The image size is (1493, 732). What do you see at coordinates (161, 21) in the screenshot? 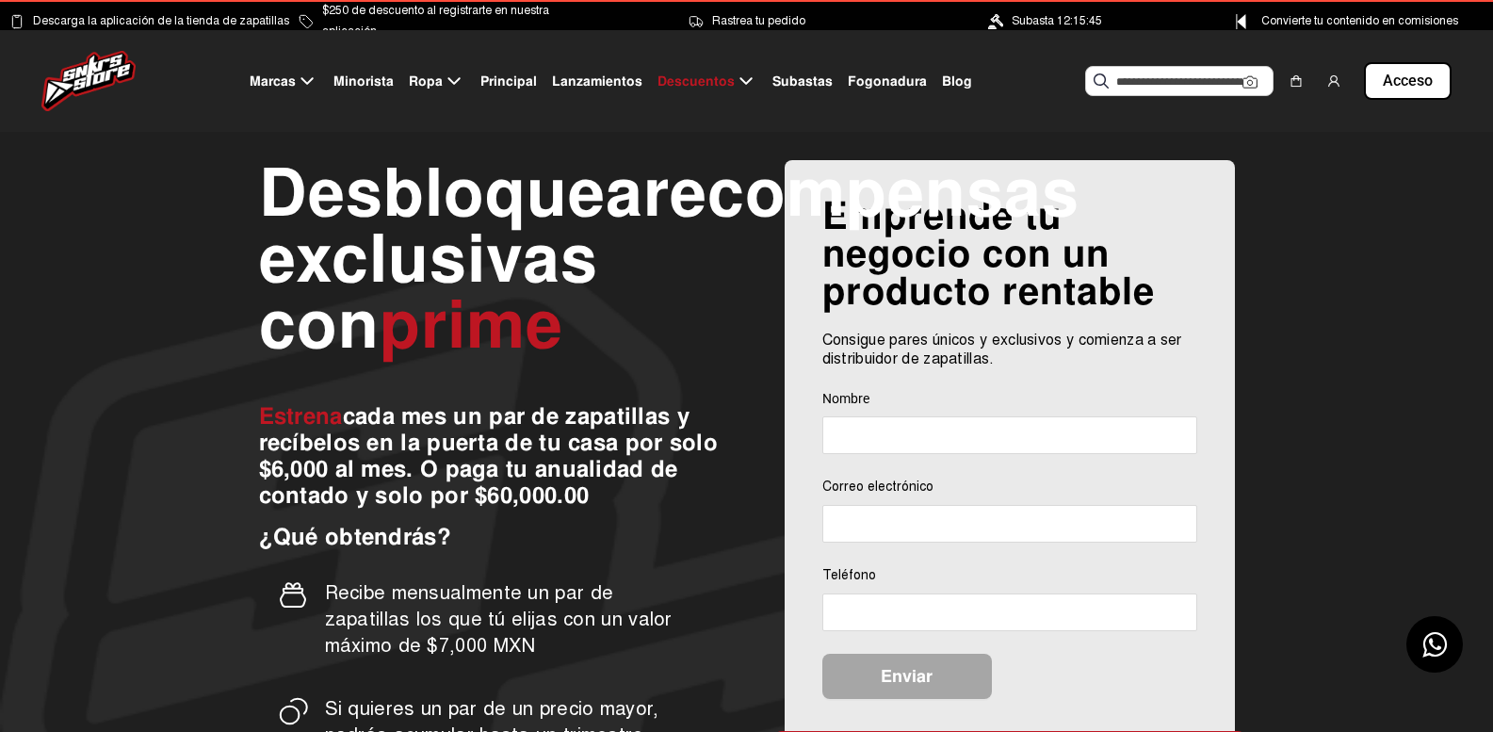
I see `font: Descarga la aplicación de la tienda de zapatillas` at bounding box center [161, 21].